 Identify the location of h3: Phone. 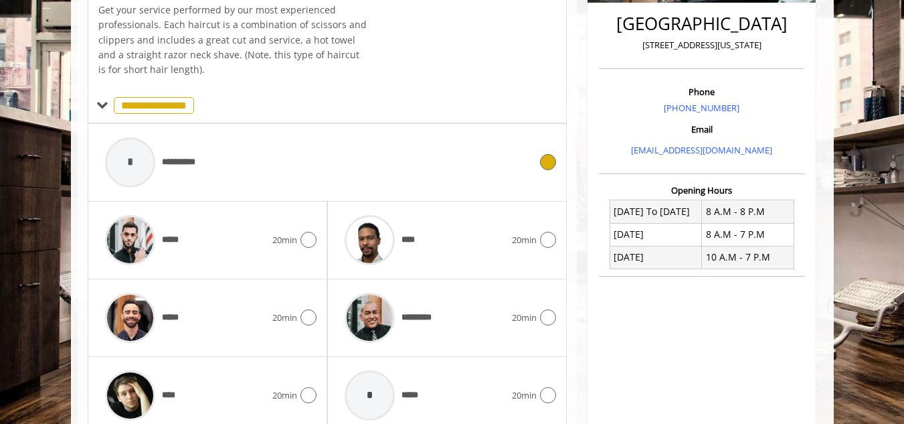
(701, 92).